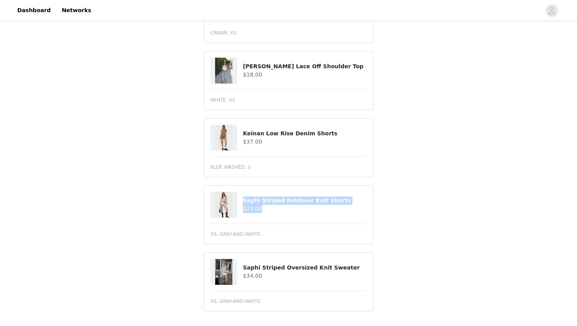  What do you see at coordinates (304, 142) in the screenshot?
I see `h4: $37.00` at bounding box center [304, 142].